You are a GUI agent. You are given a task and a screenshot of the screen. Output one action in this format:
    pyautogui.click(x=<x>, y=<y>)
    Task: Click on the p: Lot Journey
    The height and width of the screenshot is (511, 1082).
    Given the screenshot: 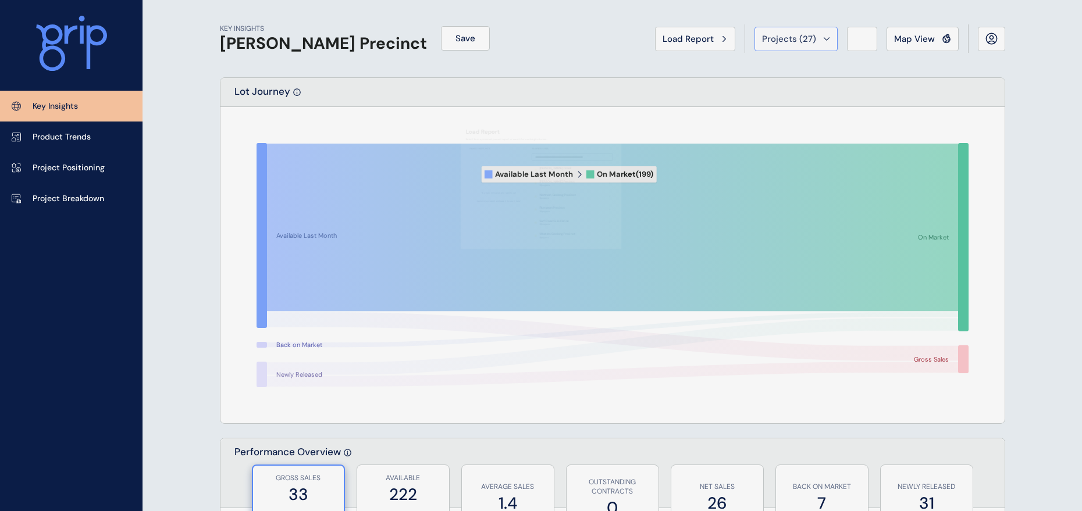 What is the action you would take?
    pyautogui.click(x=262, y=95)
    